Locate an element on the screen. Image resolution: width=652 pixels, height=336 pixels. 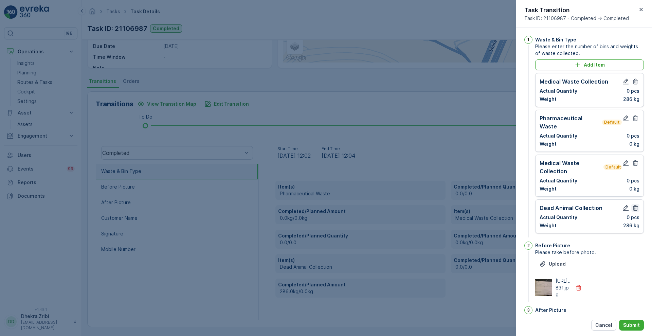
button: Add Item is located at coordinates (589, 65).